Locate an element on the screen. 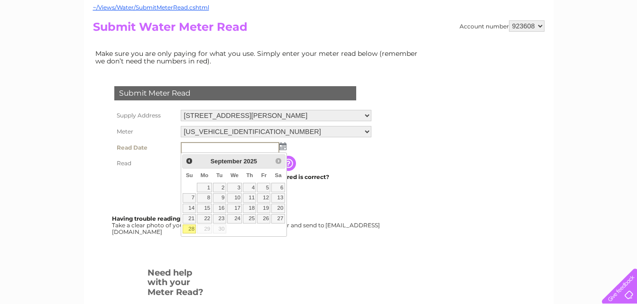 This screenshot has height=304, width=637. a: 4 is located at coordinates (249, 188).